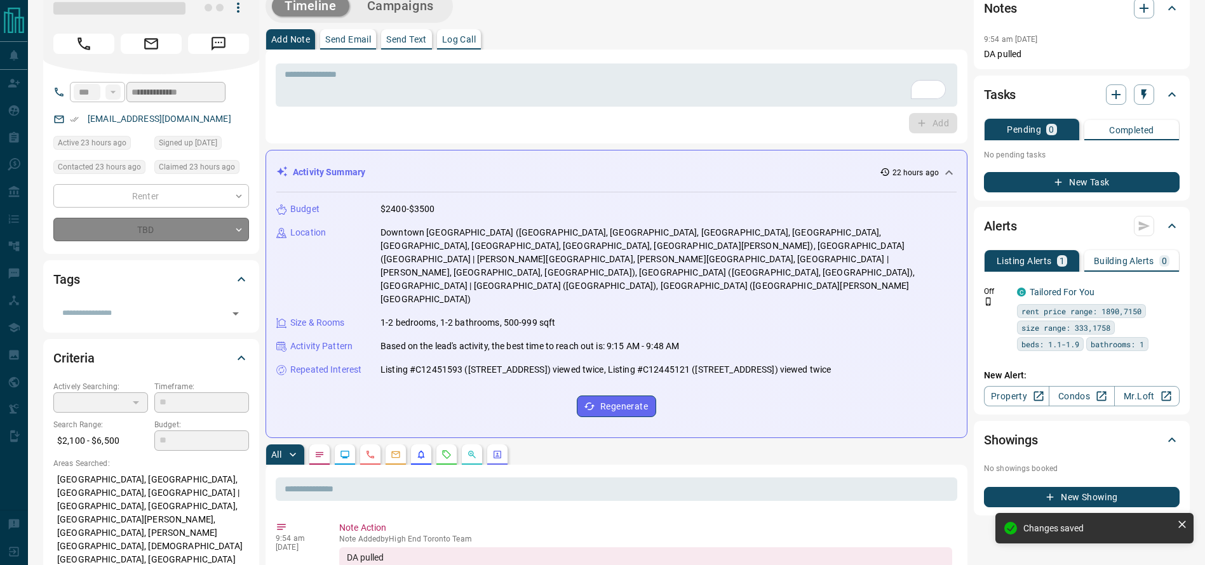 This screenshot has width=1205, height=565. What do you see at coordinates (218, 44) in the screenshot?
I see `span: Message` at bounding box center [218, 44].